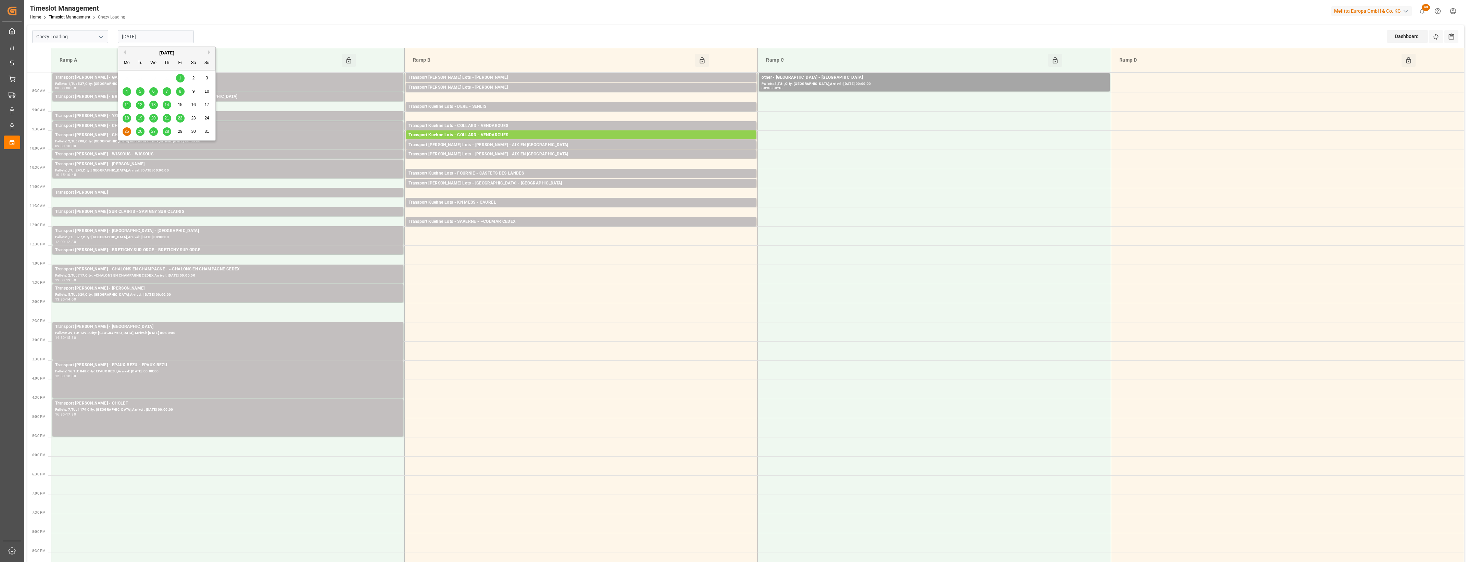 The width and height of the screenshot is (1469, 562). What do you see at coordinates (39, 302) in the screenshot?
I see `span: 2:00 PM` at bounding box center [39, 302].